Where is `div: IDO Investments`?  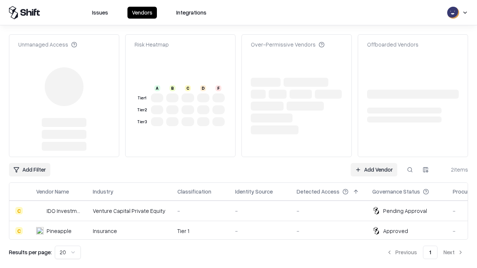 div: IDO Investments is located at coordinates (64, 211).